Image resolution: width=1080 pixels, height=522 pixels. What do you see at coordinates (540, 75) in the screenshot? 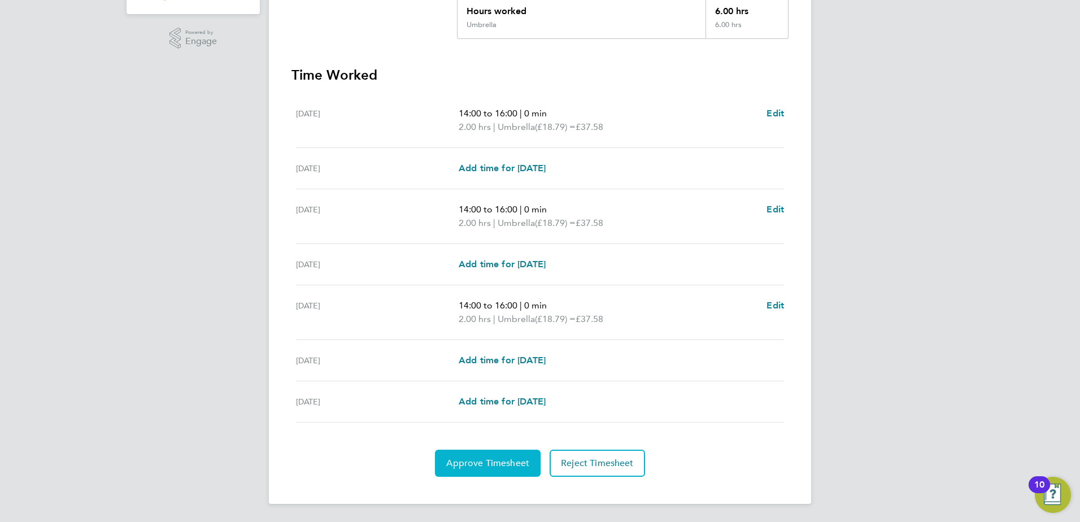
I see `h3: Time Worked` at bounding box center [540, 75].